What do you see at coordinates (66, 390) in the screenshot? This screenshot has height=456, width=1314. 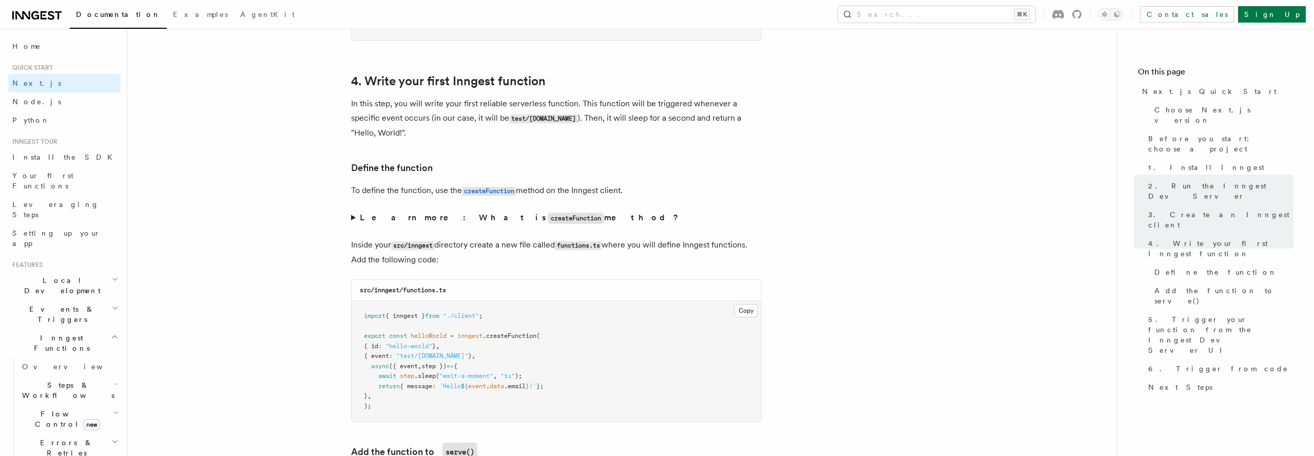 I see `span: Steps & Workflows` at bounding box center [66, 390].